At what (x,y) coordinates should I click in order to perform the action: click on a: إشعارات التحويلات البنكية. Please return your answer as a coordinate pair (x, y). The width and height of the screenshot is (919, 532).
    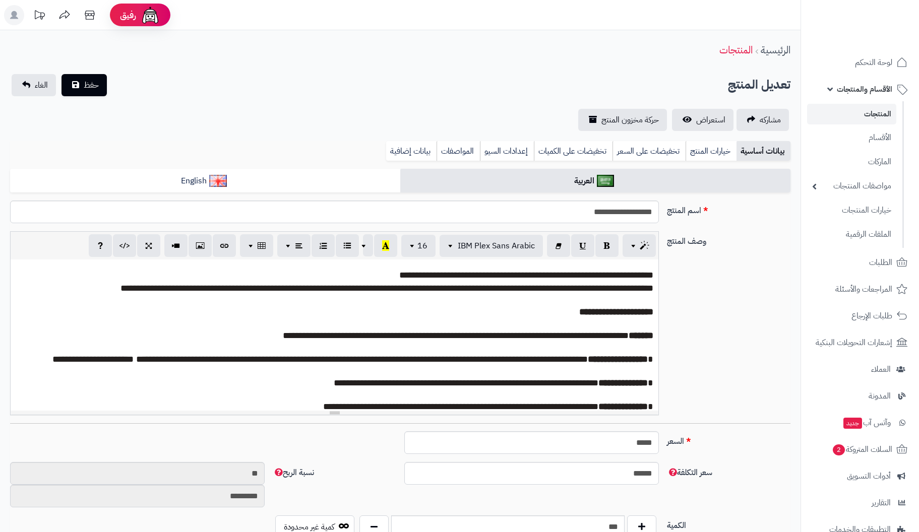
    Looking at the image, I should click on (860, 343).